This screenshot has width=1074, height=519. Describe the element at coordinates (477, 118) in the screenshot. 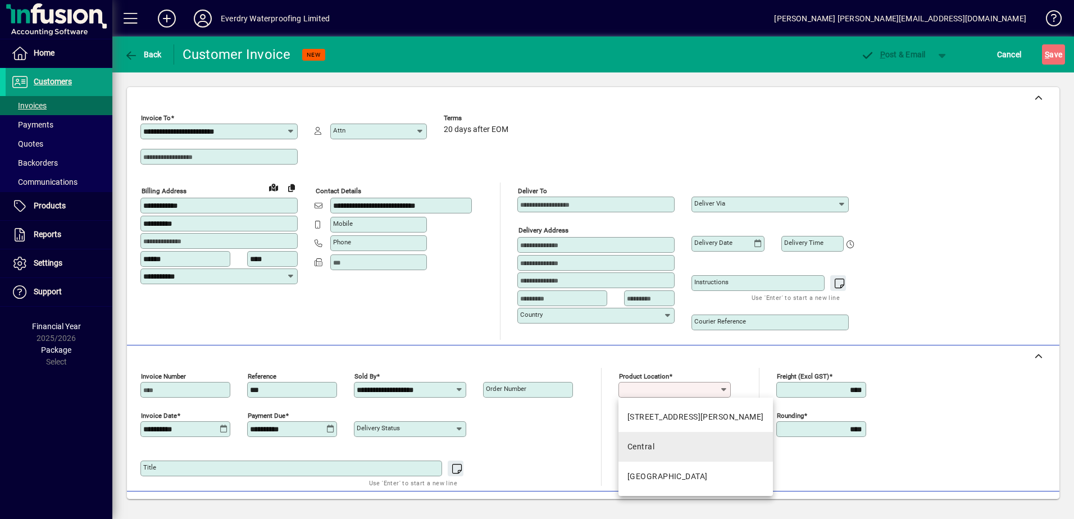

I see `span: Terms` at that location.